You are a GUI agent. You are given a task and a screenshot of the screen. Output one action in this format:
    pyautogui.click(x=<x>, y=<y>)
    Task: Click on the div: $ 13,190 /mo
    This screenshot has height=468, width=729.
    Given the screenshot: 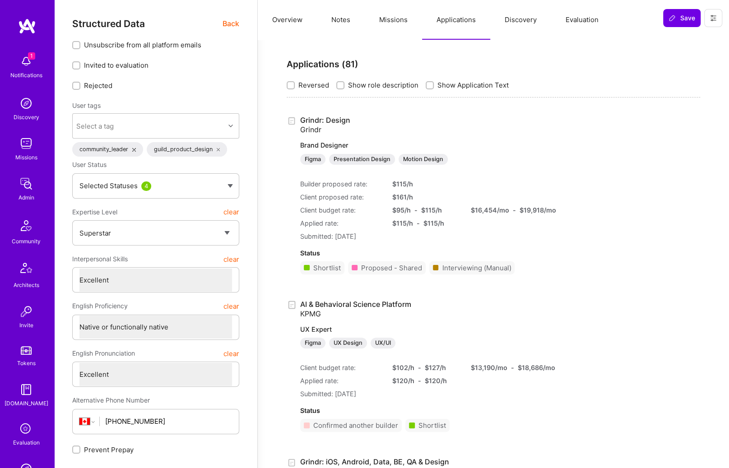 What is the action you would take?
    pyautogui.click(x=489, y=367)
    